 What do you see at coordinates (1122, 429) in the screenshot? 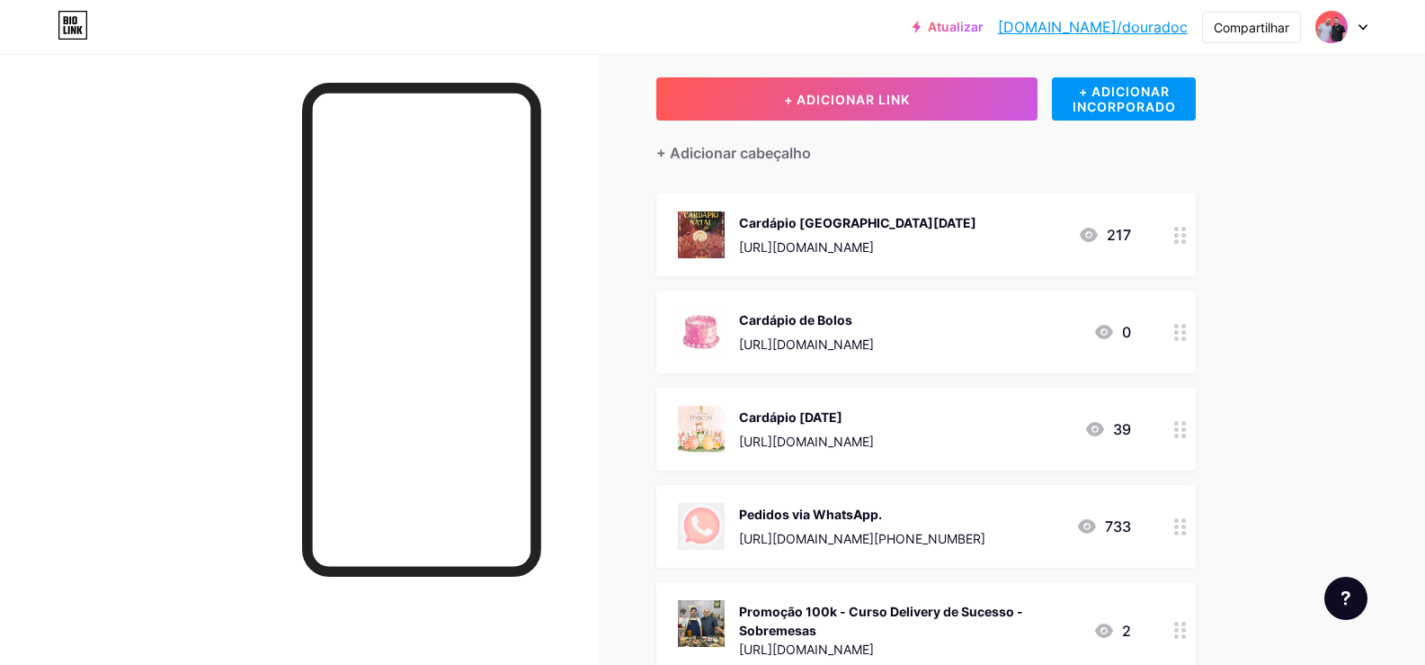
I see `font: 39` at bounding box center [1122, 429].